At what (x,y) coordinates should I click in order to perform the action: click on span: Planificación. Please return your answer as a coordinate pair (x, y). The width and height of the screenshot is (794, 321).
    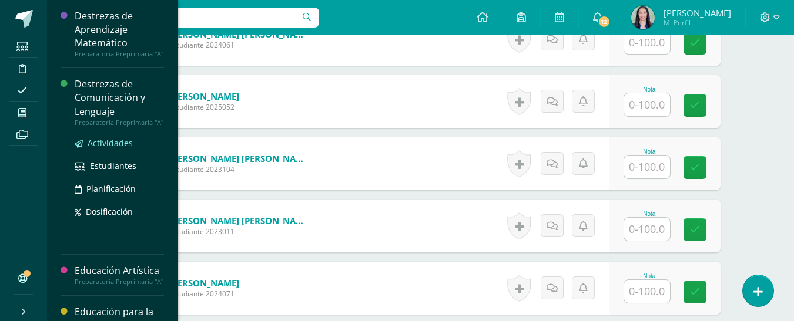
    Looking at the image, I should click on (111, 189).